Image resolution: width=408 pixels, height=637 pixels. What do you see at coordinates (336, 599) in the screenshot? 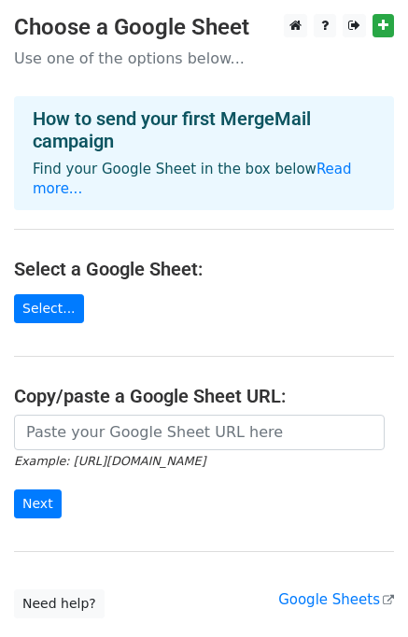
I see `a: Google Sheets` at bounding box center [336, 599].